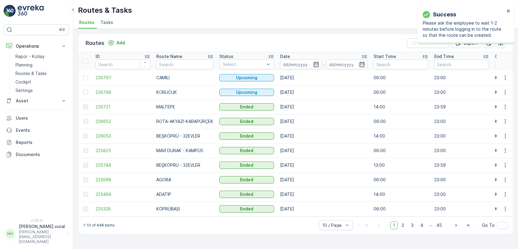  What do you see at coordinates (347, 64) in the screenshot?
I see `input: dd/mm/yyyy` at bounding box center [347, 64].